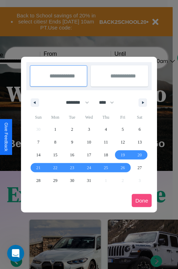 This screenshot has width=178, height=269. What do you see at coordinates (38, 155) in the screenshot?
I see `span: 14` at bounding box center [38, 155].